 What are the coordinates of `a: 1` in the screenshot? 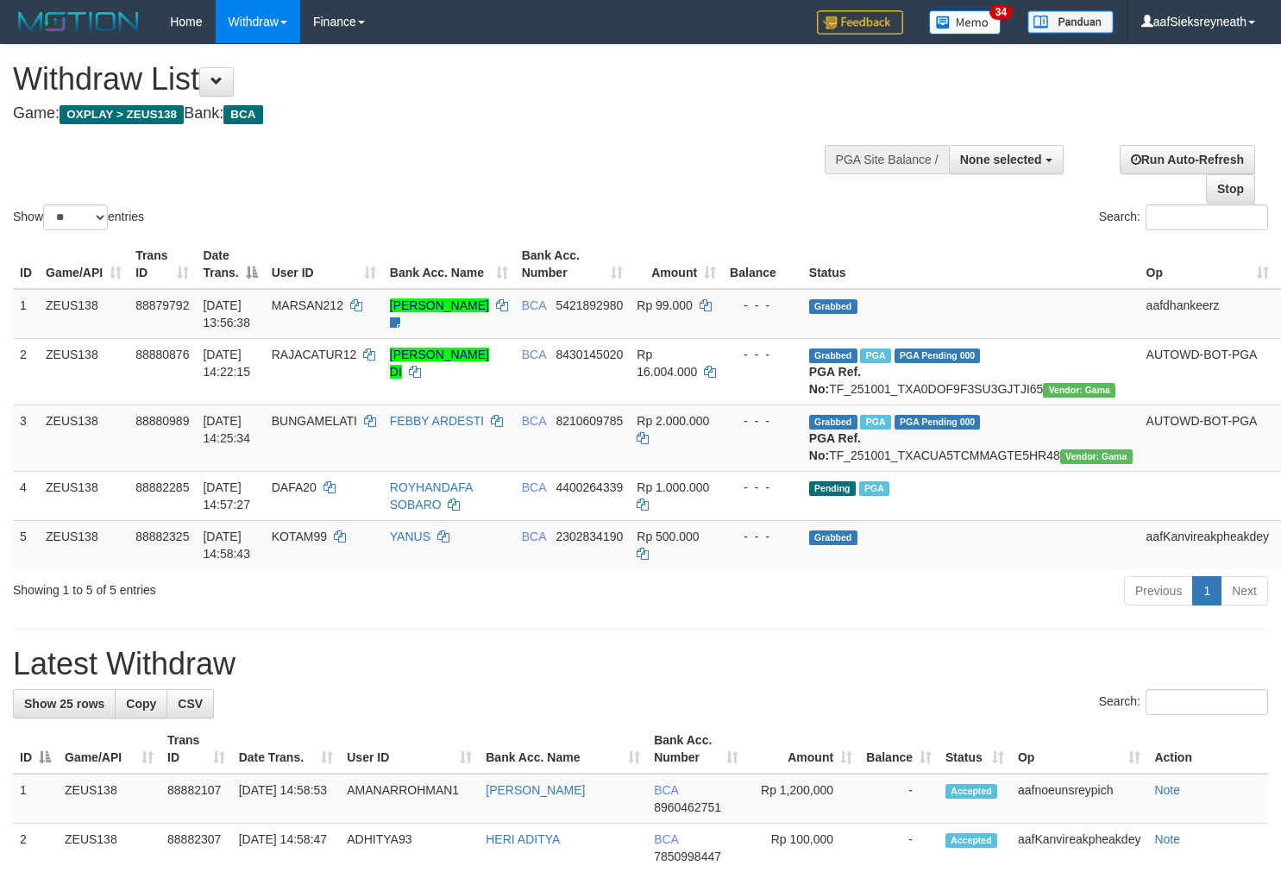 It's located at (1207, 591).